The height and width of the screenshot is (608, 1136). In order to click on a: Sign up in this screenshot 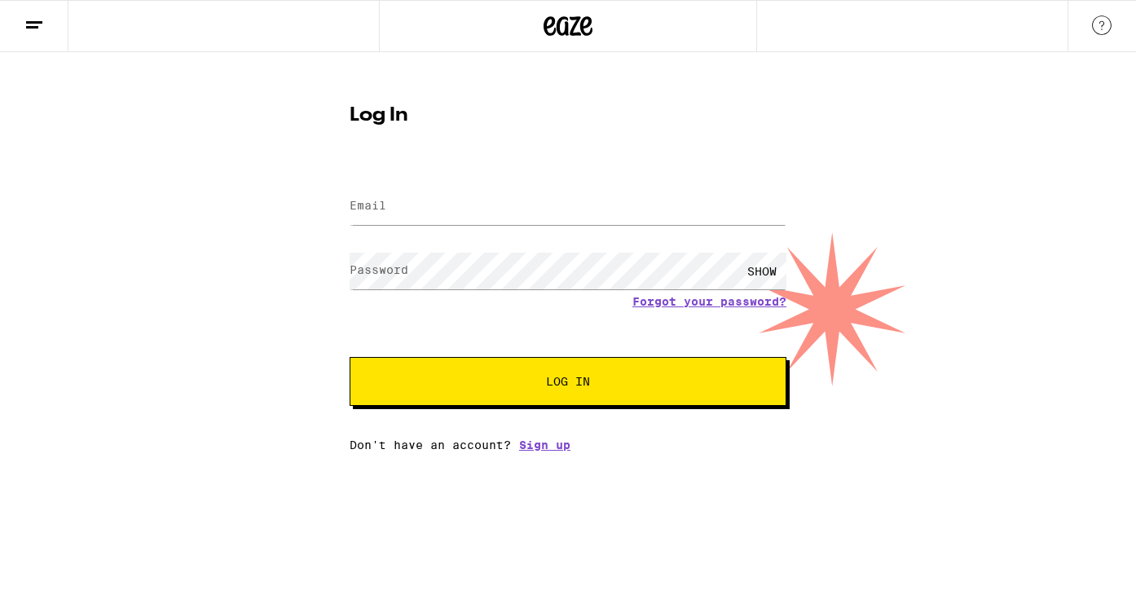, I will do `click(544, 445)`.